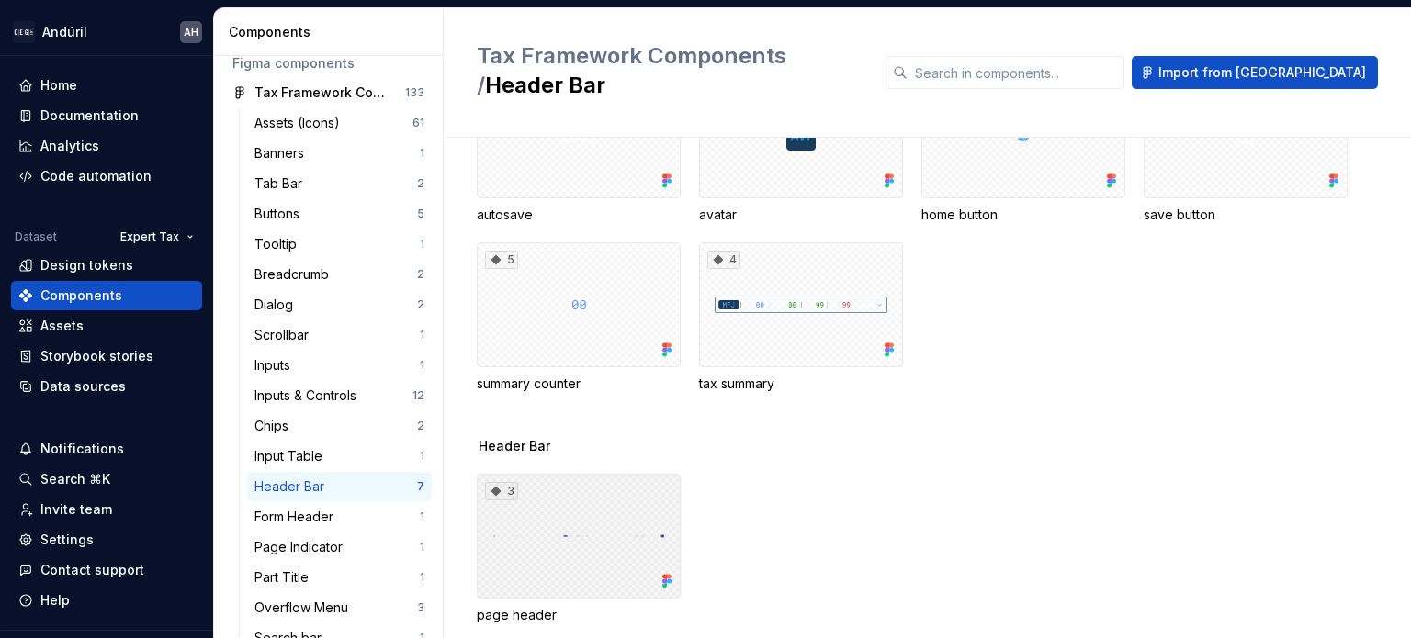 The height and width of the screenshot is (638, 1411). Describe the element at coordinates (83, 387) in the screenshot. I see `div: Data sources` at that location.